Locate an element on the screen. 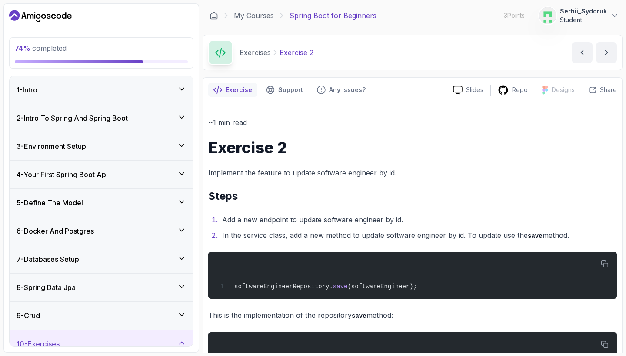 The height and width of the screenshot is (356, 626). button: 7-Databases Setup is located at coordinates (101, 259).